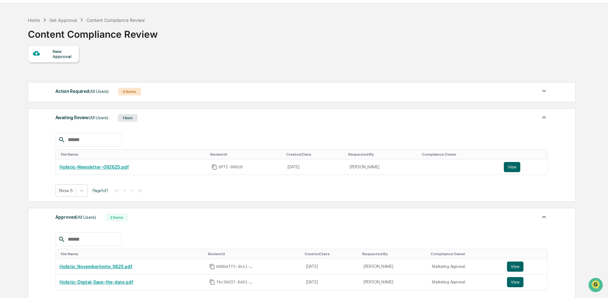 The height and width of the screenshot is (298, 608). What do you see at coordinates (23, 95) in the screenshot?
I see `a: 🔎Data Lookup` at bounding box center [23, 95].